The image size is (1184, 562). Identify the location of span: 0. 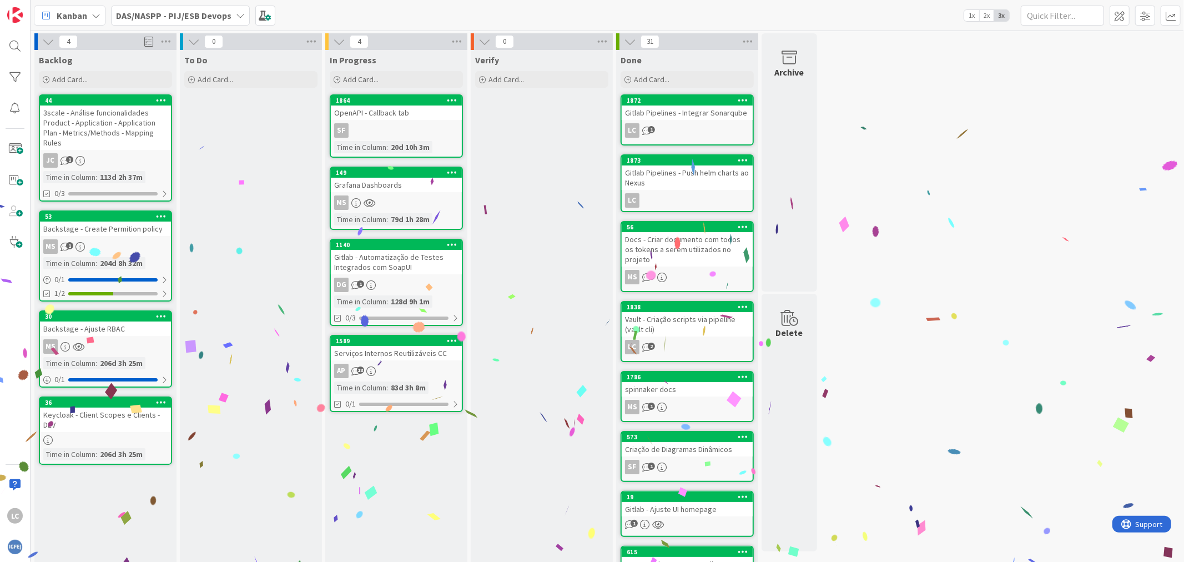
(214, 42).